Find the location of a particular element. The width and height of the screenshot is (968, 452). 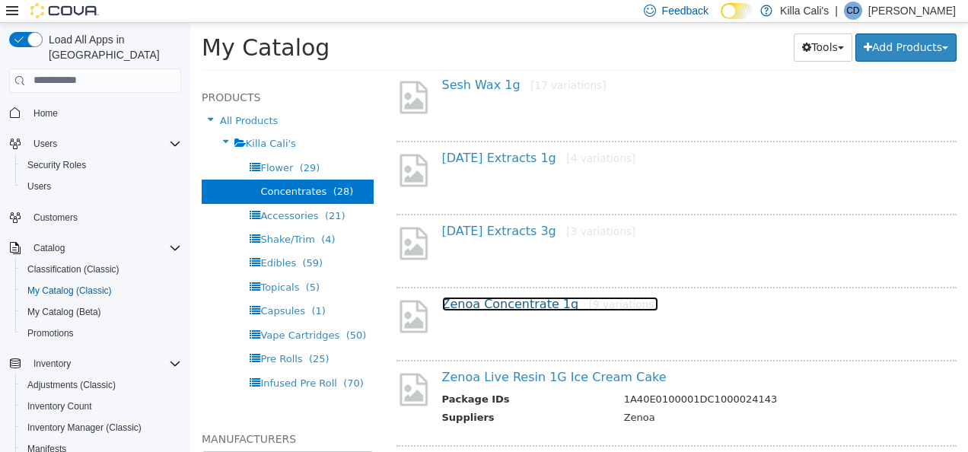

div: Callie Dill is located at coordinates (854, 11).